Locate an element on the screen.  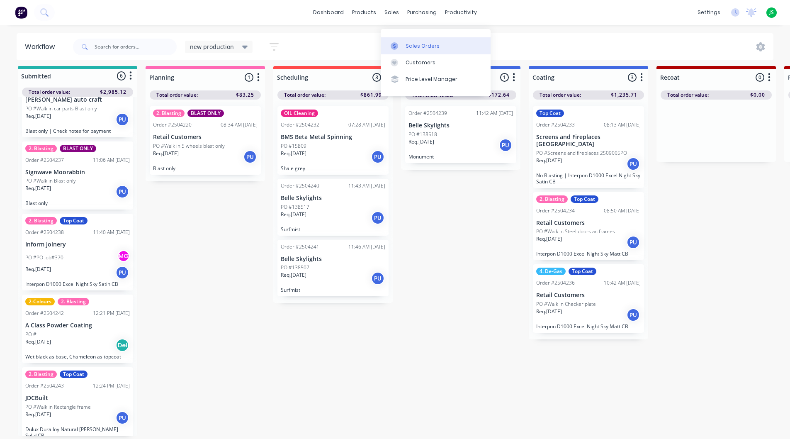
div: Workflow is located at coordinates (42, 47).